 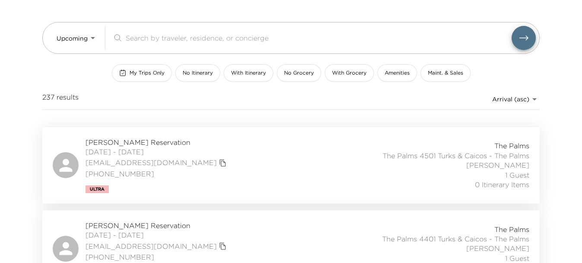 I want to click on span: Ultra, so click(x=97, y=189).